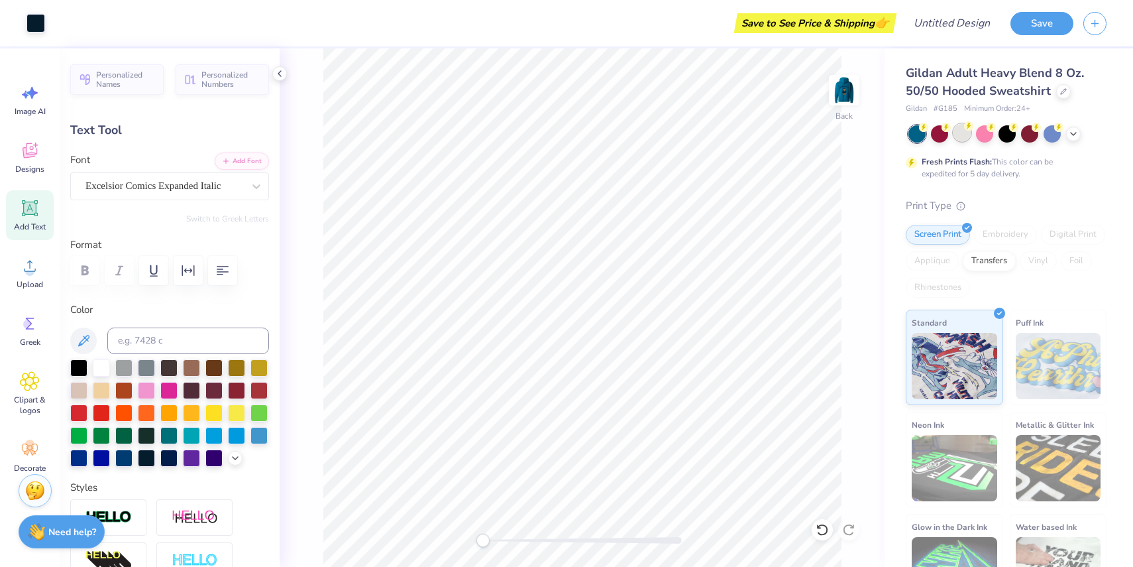 The width and height of the screenshot is (1133, 567). What do you see at coordinates (989, 261) in the screenshot?
I see `div: Transfers` at bounding box center [989, 261].